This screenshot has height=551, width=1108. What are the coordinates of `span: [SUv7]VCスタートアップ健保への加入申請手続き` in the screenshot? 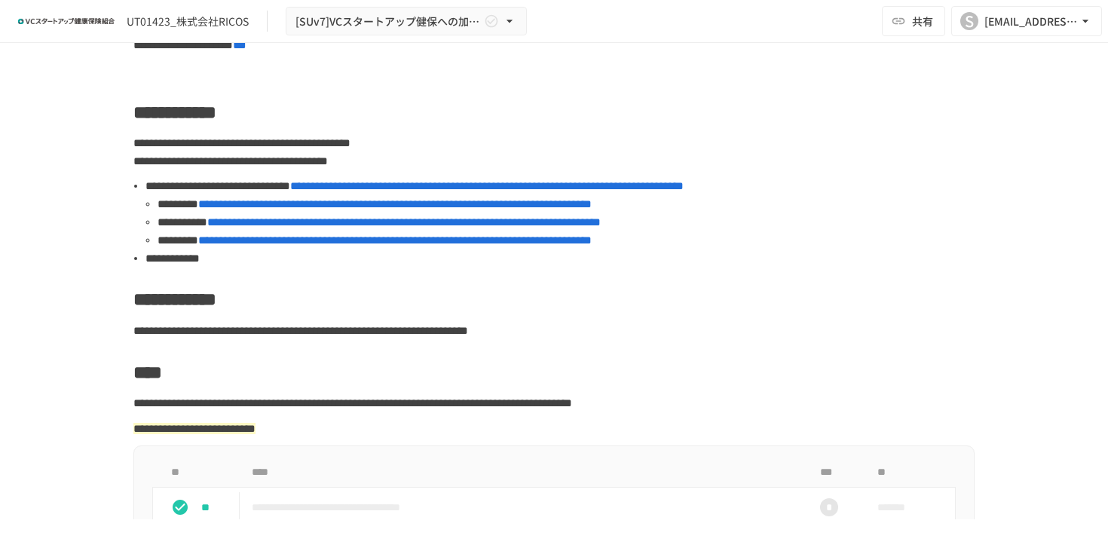 It's located at (388, 21).